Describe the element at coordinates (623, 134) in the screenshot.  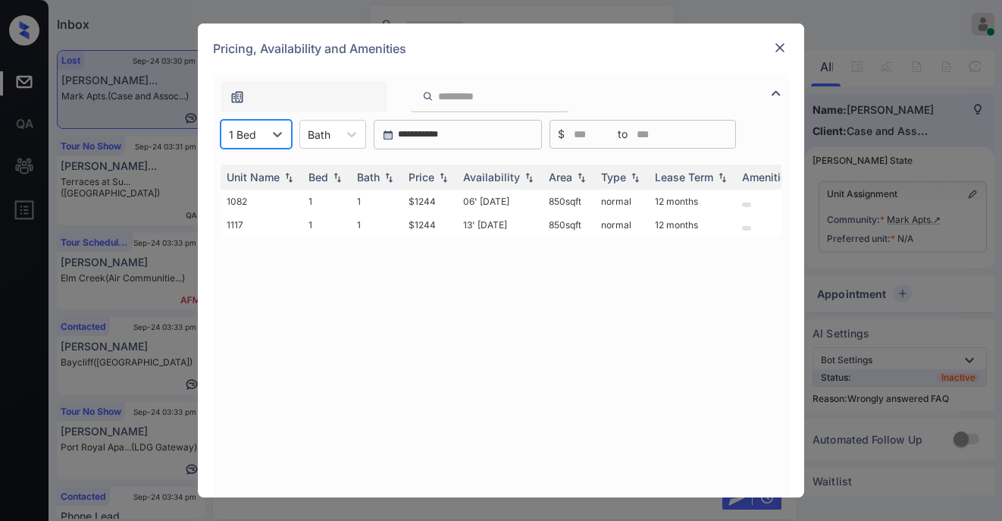
I see `span: to` at that location.